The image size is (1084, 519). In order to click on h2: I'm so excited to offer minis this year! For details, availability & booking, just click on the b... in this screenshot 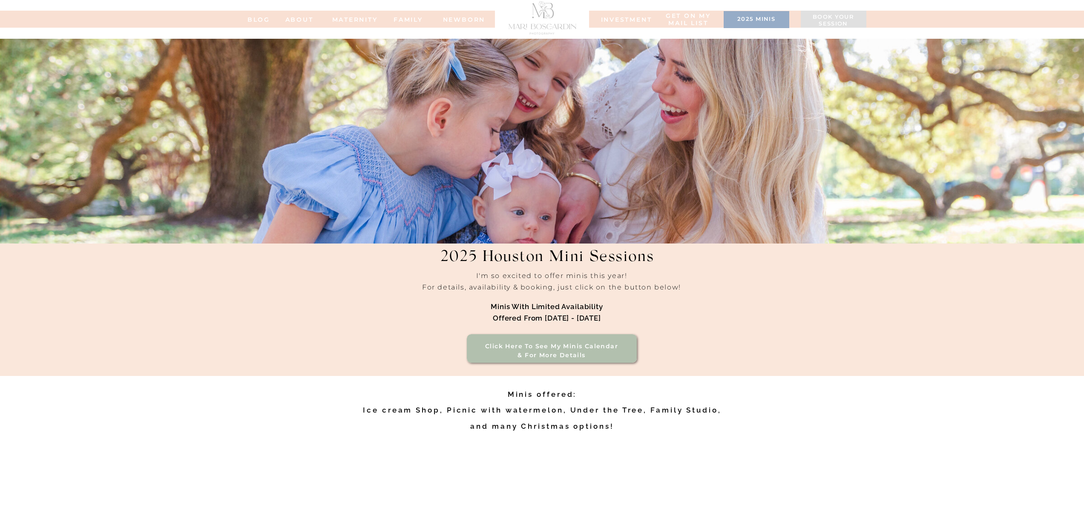, I will do `click(551, 290)`.